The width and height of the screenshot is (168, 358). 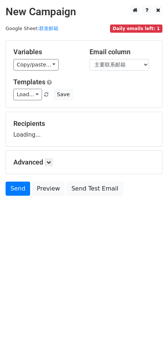 I want to click on a: Send Test Email, so click(x=95, y=189).